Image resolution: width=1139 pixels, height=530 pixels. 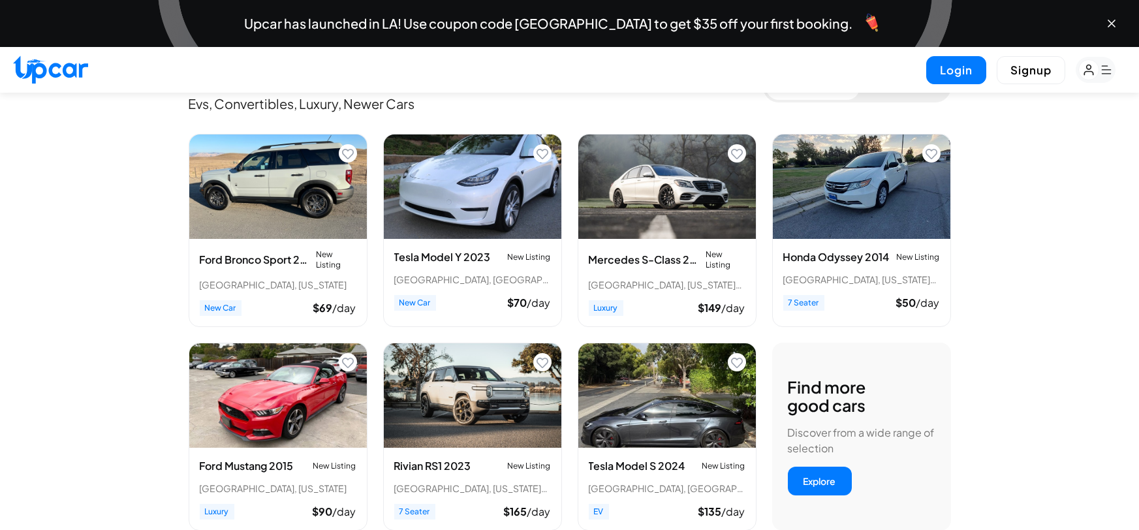 I want to click on img: Ford Mustang 2015, so click(x=278, y=395).